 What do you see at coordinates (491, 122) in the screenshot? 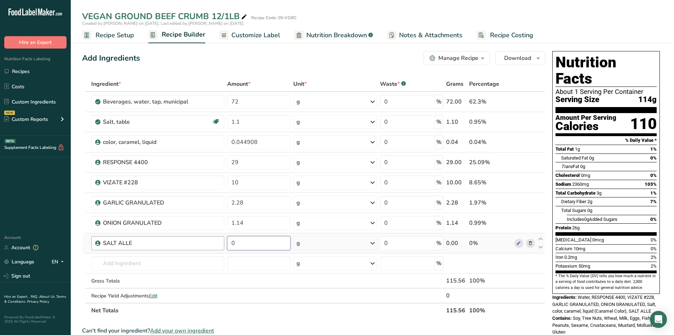
I see `div: 0.95%` at bounding box center [491, 122].